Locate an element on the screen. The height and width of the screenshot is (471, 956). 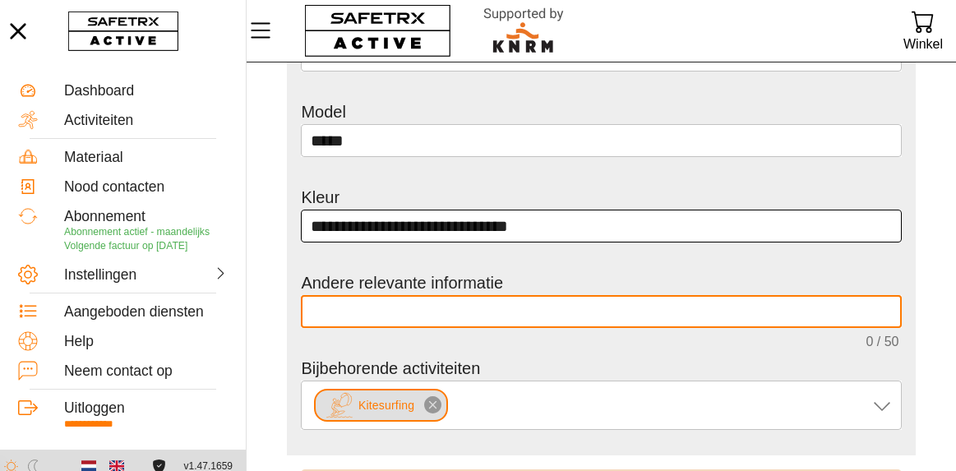
img: KITE_SURFING.svg is located at coordinates (340, 405).